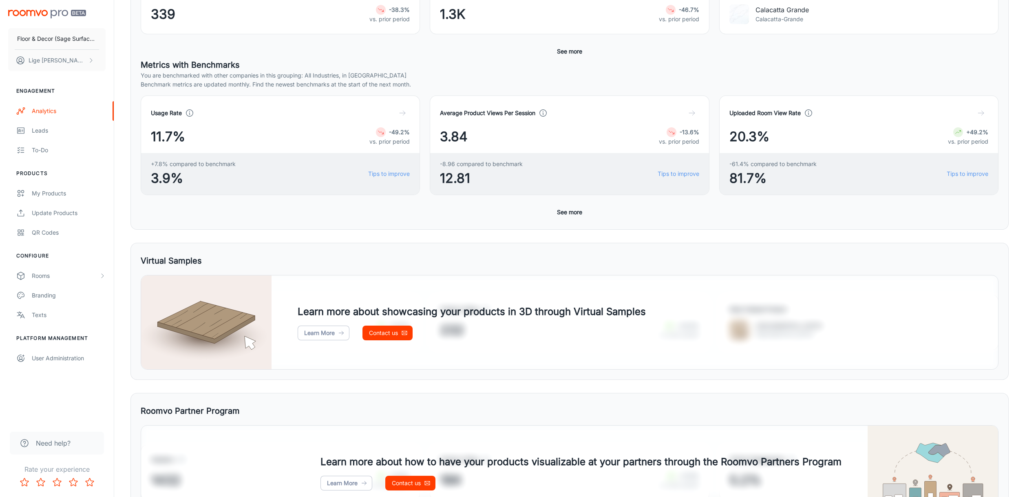  What do you see at coordinates (739, 14) in the screenshot?
I see `img: Calacatta Grande` at bounding box center [739, 14].